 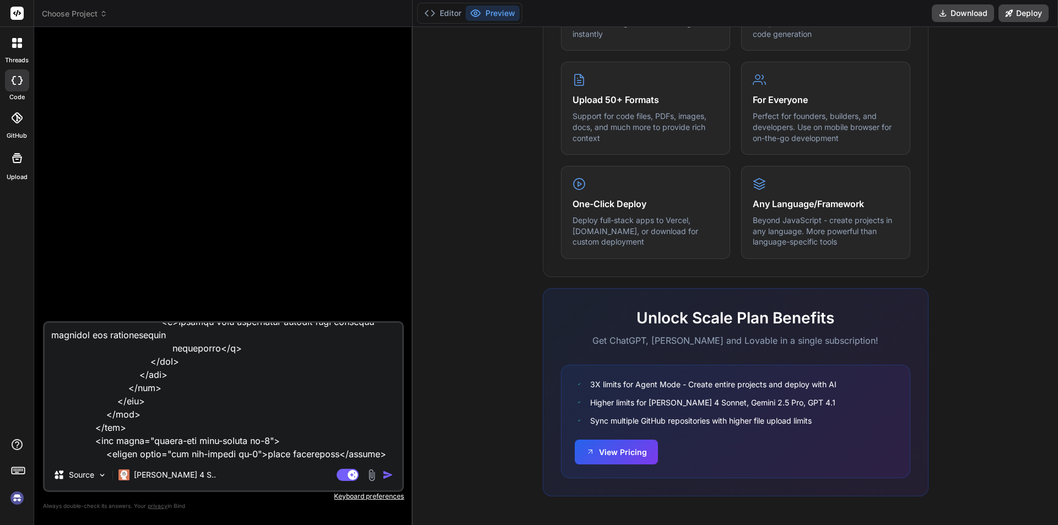 What do you see at coordinates (17, 498) in the screenshot?
I see `img: signin` at bounding box center [17, 498].